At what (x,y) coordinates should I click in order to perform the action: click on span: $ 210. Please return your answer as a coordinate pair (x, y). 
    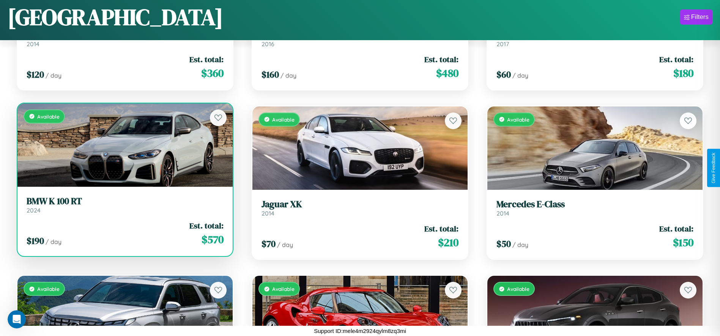
    Looking at the image, I should click on (448, 243).